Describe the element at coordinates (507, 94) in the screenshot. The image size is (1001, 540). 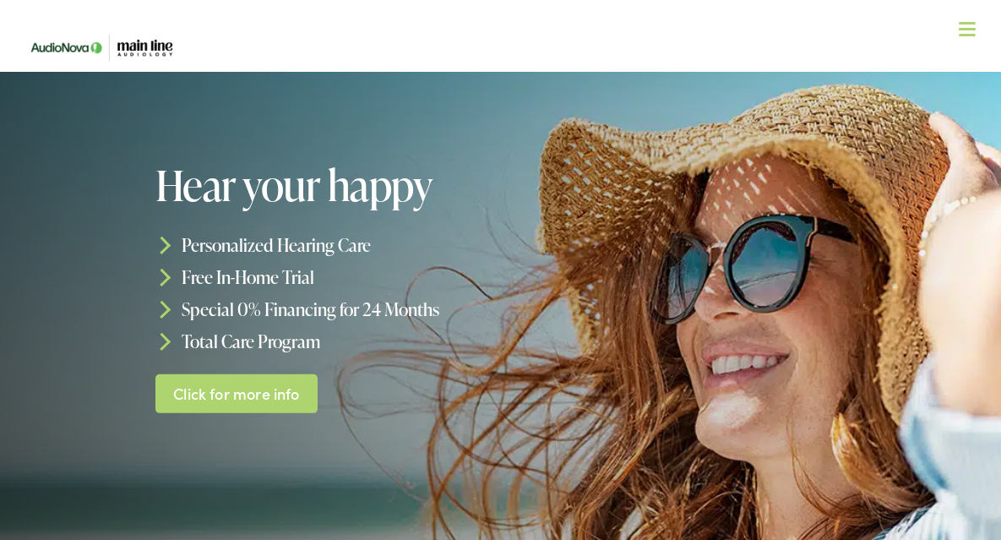
I see `a: What We Offer` at that location.